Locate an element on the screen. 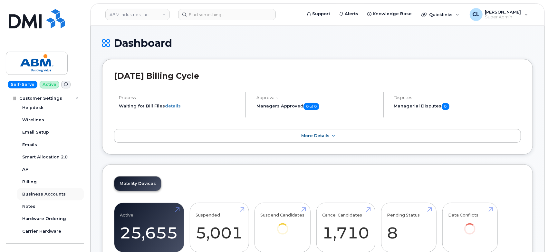 The height and width of the screenshot is (252, 548). span: 0 is located at coordinates (445, 106).